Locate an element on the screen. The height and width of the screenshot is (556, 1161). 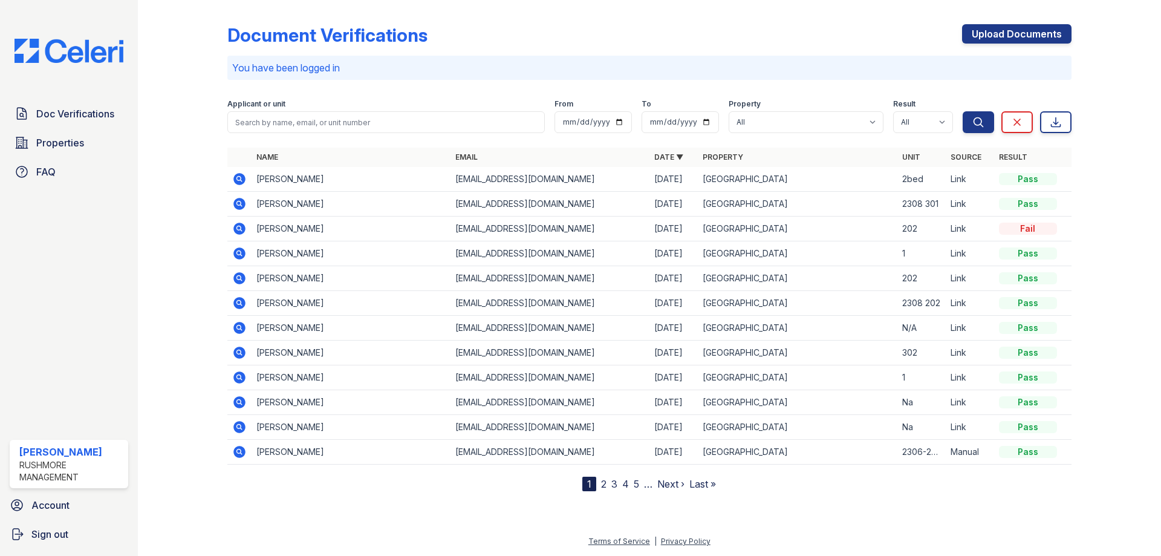
td: 2306-204 is located at coordinates (922, 452).